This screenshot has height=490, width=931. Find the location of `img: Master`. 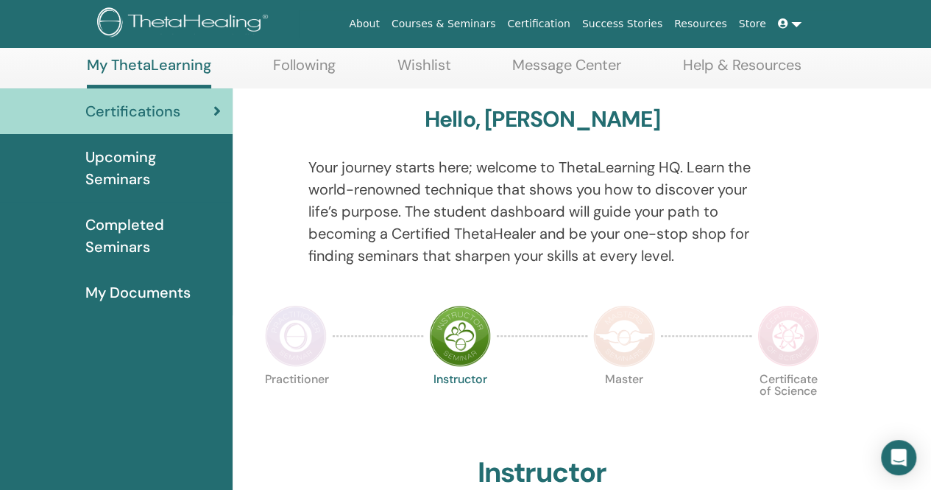

img: Master is located at coordinates (624, 336).